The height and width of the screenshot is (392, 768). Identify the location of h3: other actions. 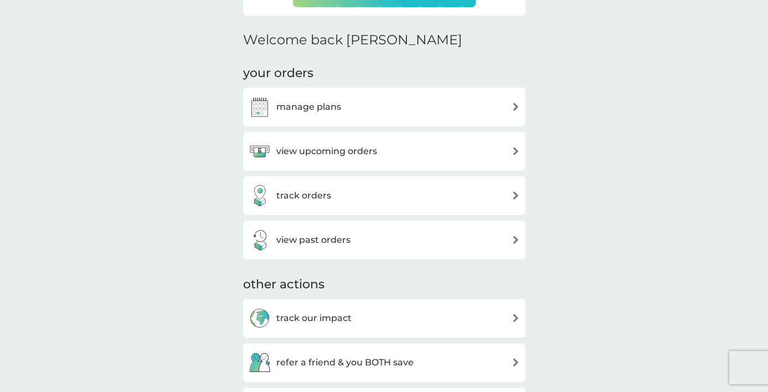
(284, 284).